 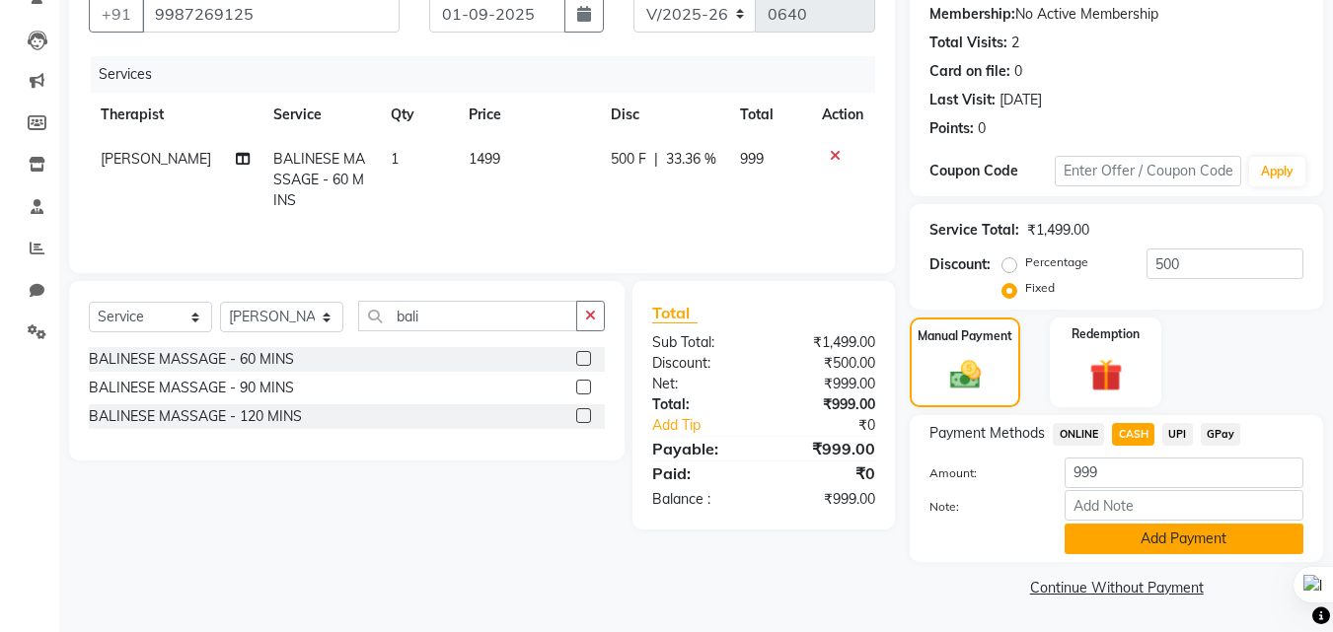 What do you see at coordinates (1040, 288) in the screenshot?
I see `label: Fixed` at bounding box center [1040, 288].